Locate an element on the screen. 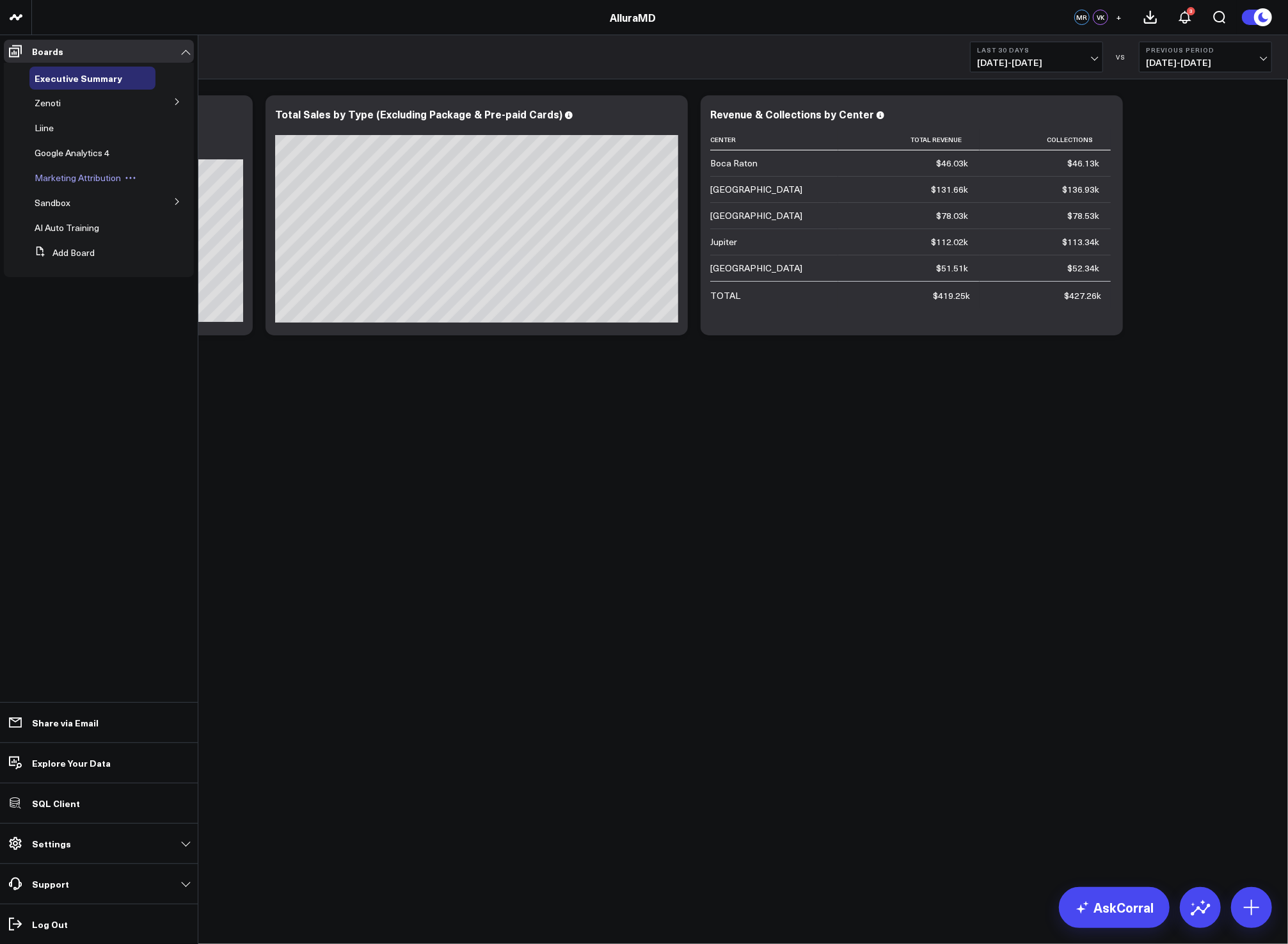  a: Log Out is located at coordinates (98, 925).